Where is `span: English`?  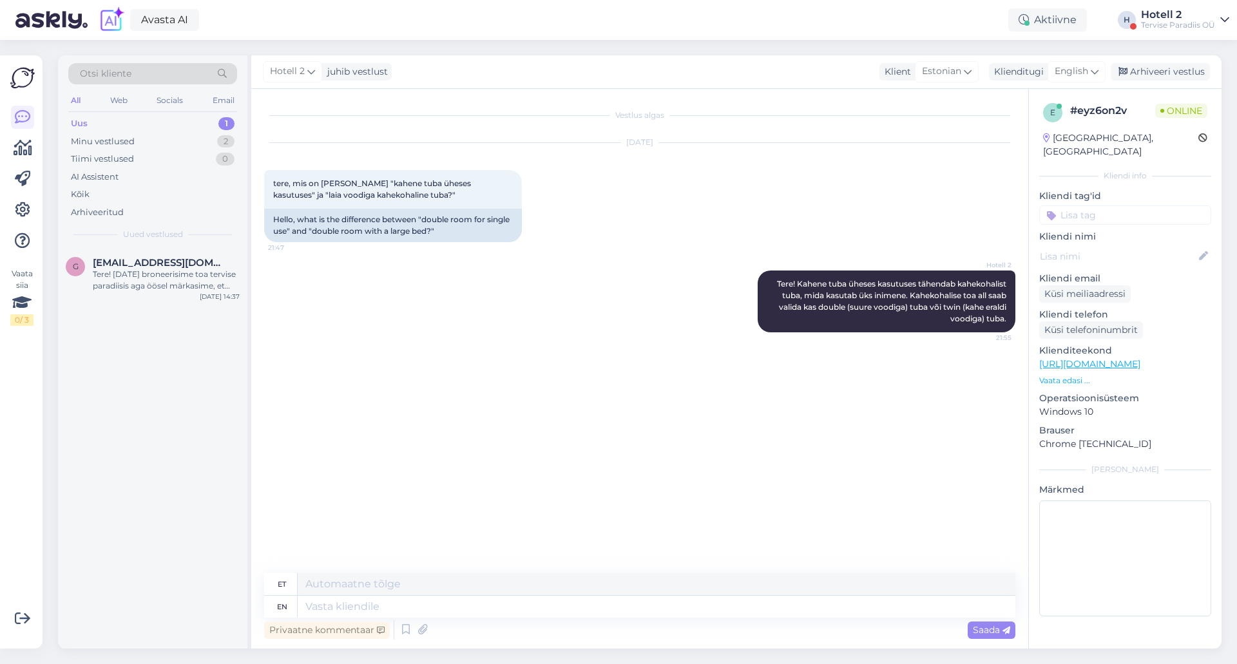 span: English is located at coordinates (1071, 71).